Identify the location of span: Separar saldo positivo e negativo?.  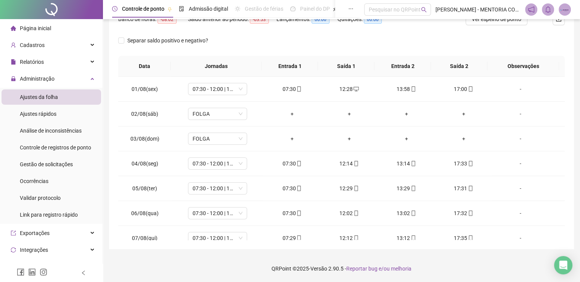
(168, 40).